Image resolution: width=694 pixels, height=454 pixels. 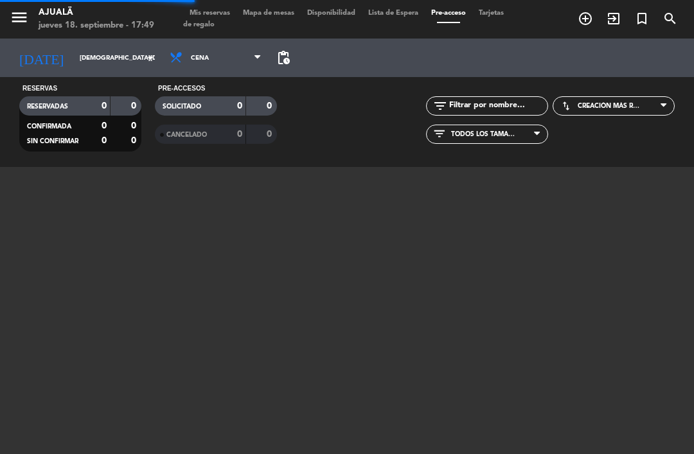 What do you see at coordinates (483, 134) in the screenshot?
I see `span: Todos los tamaños` at bounding box center [483, 134].